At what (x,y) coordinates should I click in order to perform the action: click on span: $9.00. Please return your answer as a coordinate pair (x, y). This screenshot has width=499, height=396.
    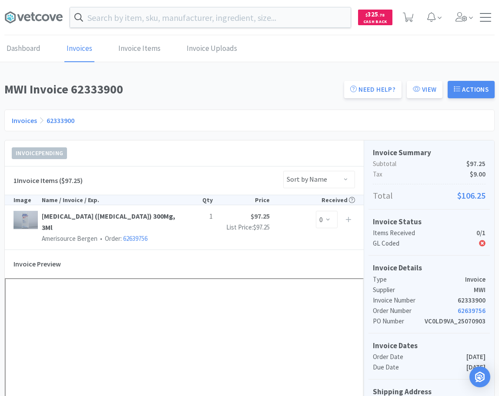
    Looking at the image, I should click on (477, 174).